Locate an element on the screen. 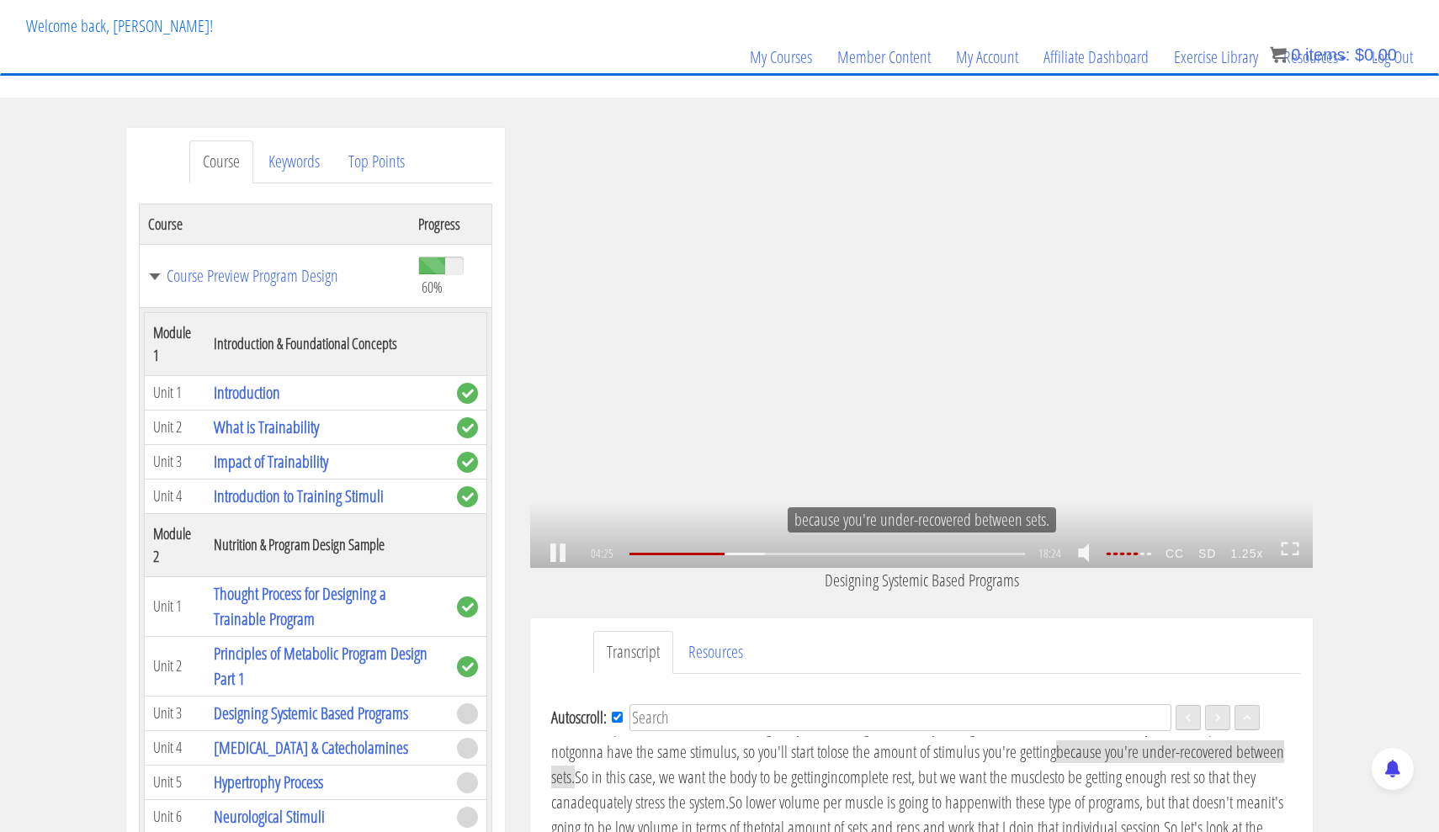 The image size is (1439, 832). a: Introduction to Training Stimuli is located at coordinates (299, 496).